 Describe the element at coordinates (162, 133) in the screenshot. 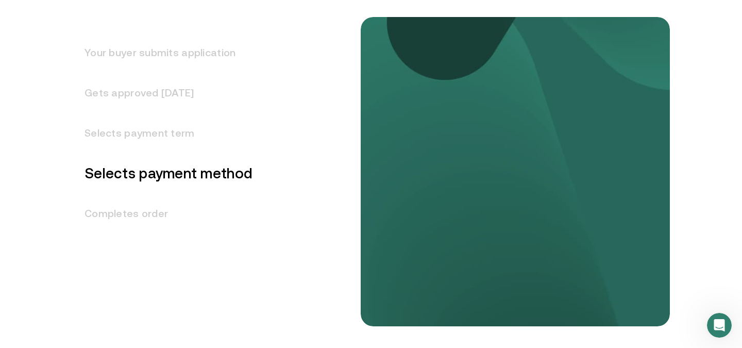

I see `h3: Selects payment term` at that location.